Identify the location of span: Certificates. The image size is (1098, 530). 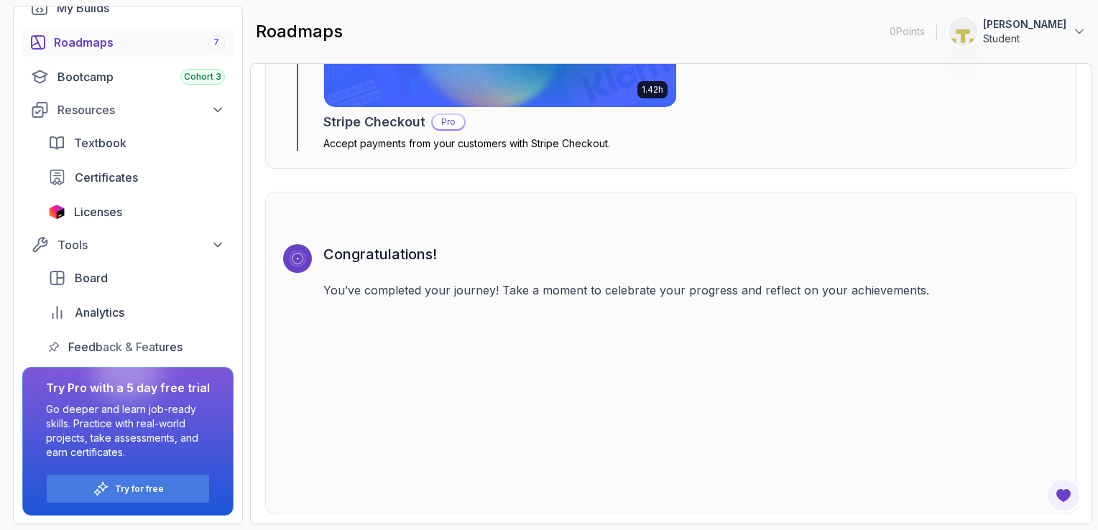
(106, 177).